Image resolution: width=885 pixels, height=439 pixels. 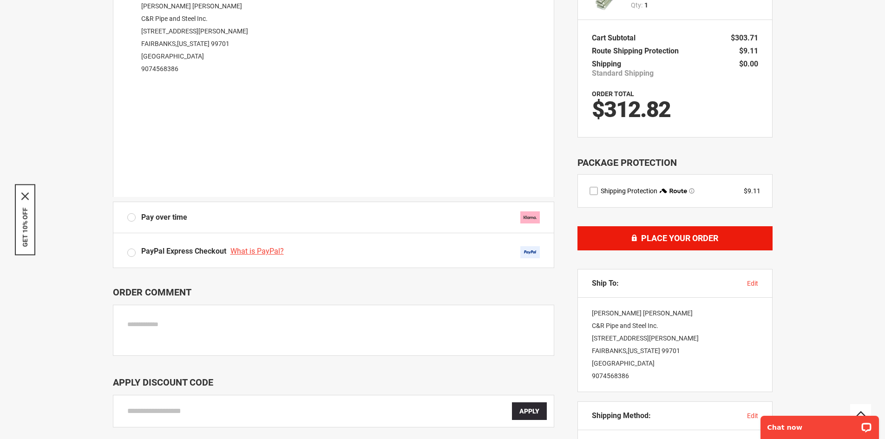 What do you see at coordinates (692, 191) in the screenshot?
I see `span: Learn more` at bounding box center [692, 191].